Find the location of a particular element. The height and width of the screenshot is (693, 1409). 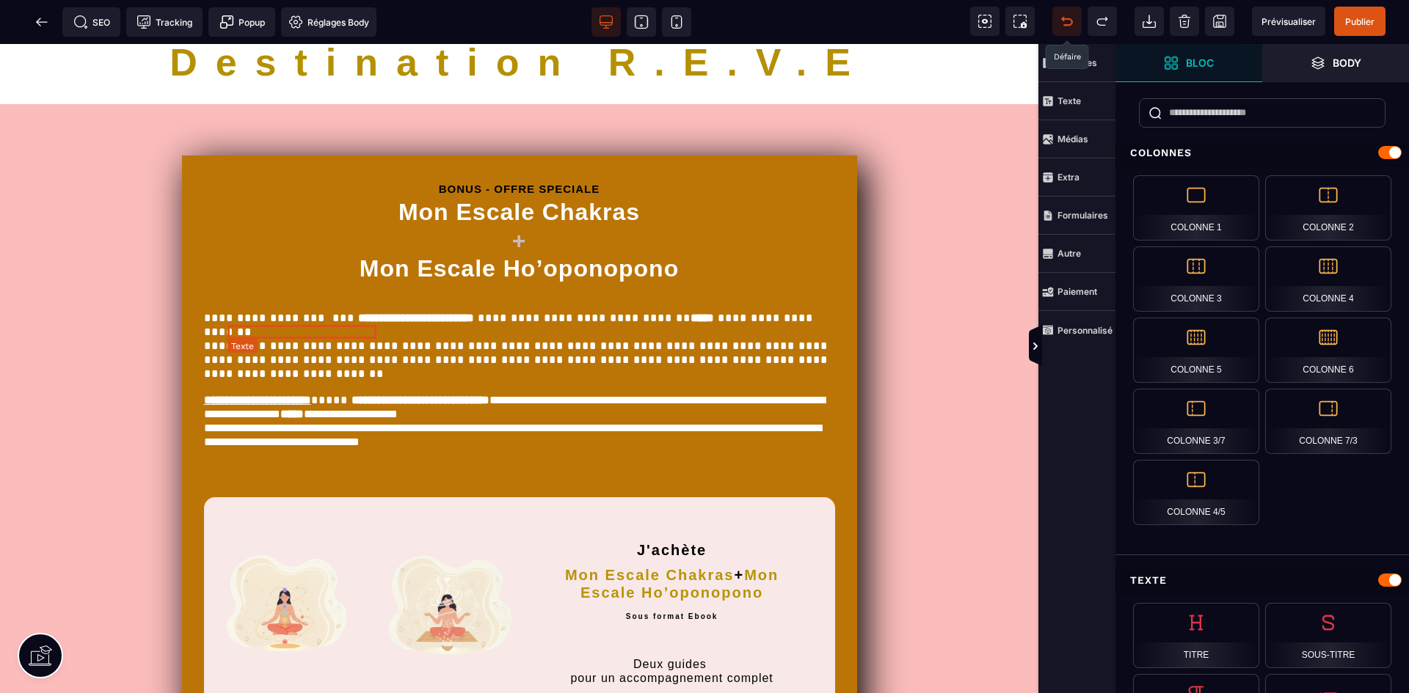

strong: Personnalisé is located at coordinates (1084, 330).